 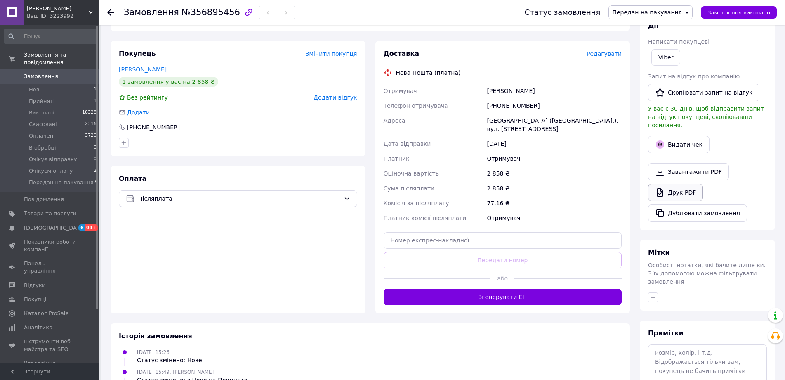 I want to click on span: Додати відгук, so click(x=335, y=97).